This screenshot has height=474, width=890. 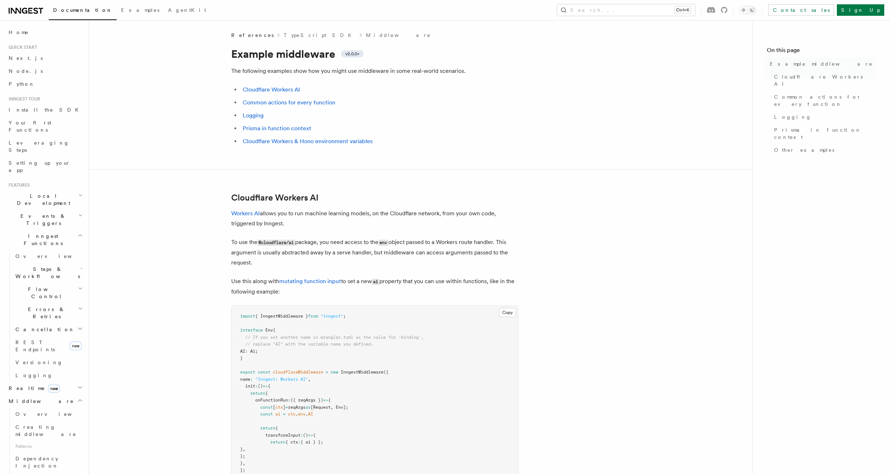 What do you see at coordinates (34, 375) in the screenshot?
I see `span: Logging` at bounding box center [34, 375].